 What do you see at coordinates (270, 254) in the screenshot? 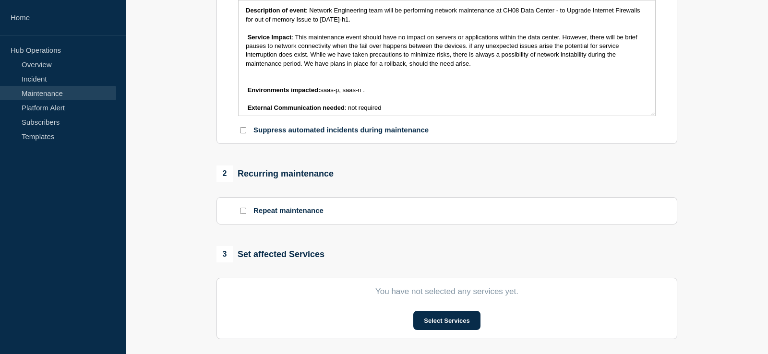
I see `div: Set affected Services` at bounding box center [270, 254].